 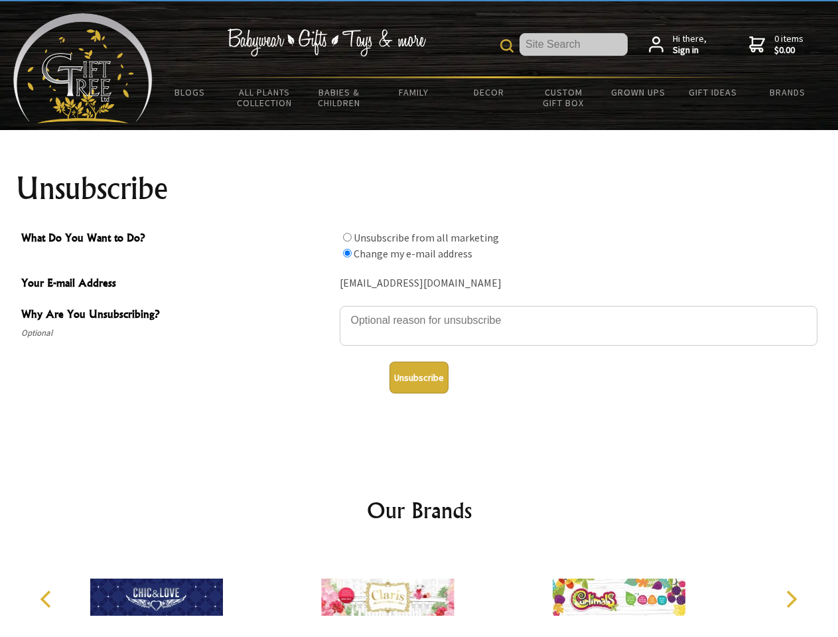 I want to click on a: 0 items$0.00, so click(x=776, y=44).